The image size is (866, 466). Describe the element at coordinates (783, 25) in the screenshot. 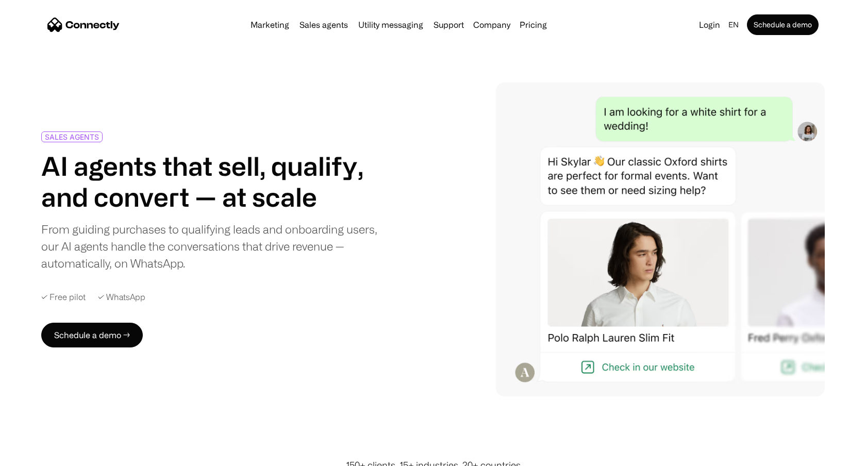

I see `a: Schedule a demo` at that location.